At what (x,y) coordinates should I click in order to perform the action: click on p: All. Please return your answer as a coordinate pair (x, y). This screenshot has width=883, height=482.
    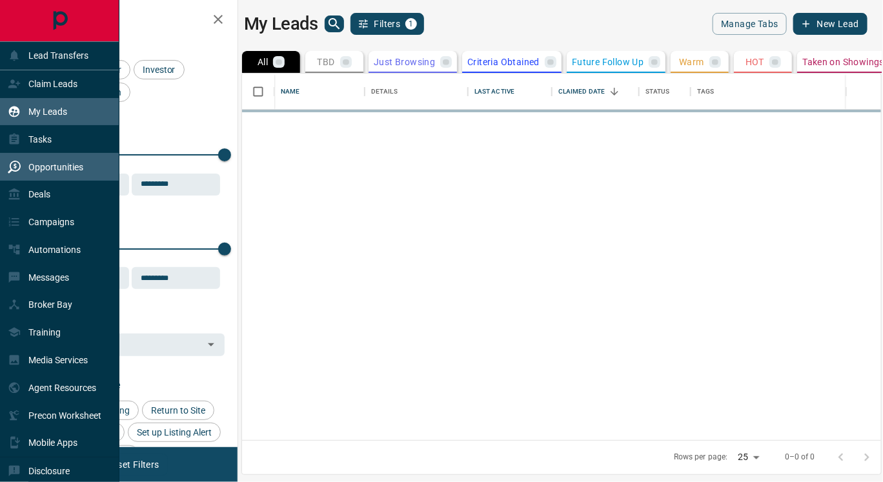
    Looking at the image, I should click on (263, 62).